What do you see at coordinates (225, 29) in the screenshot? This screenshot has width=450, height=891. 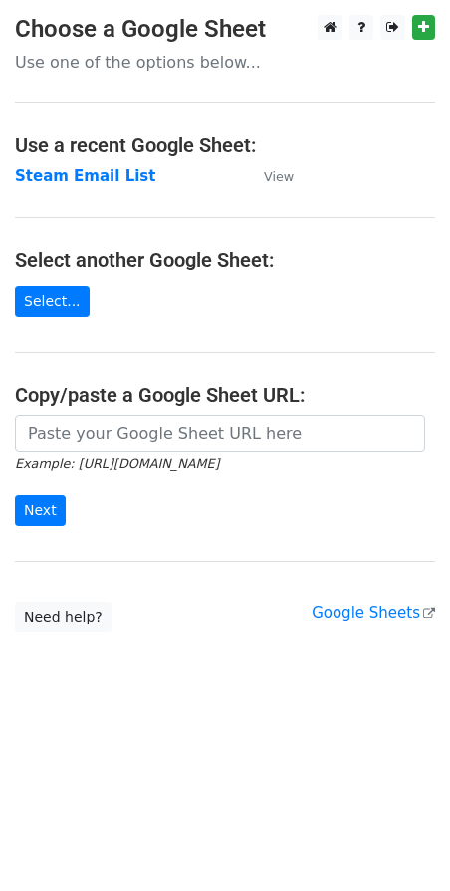 I see `h3: Choose a Google Sheet` at bounding box center [225, 29].